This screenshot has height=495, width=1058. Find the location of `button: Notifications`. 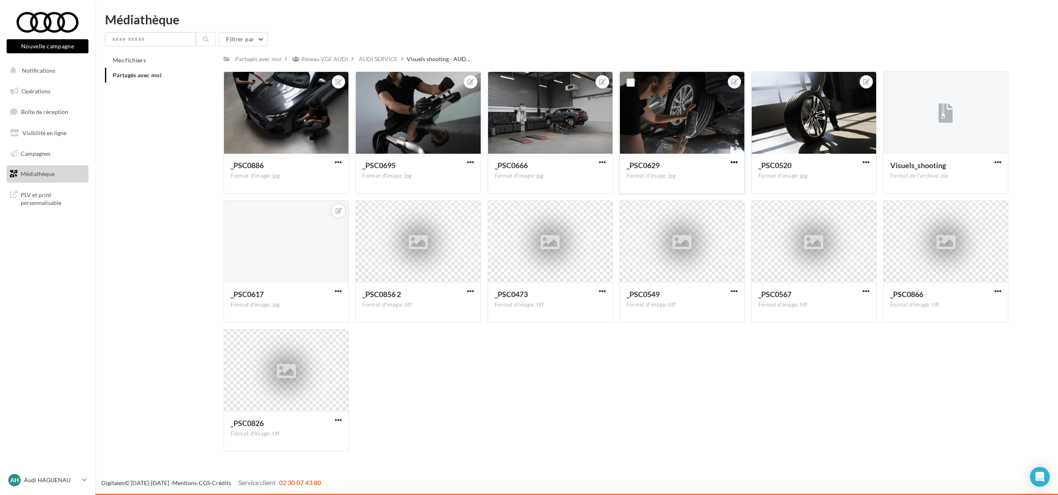

button: Notifications is located at coordinates (46, 71).